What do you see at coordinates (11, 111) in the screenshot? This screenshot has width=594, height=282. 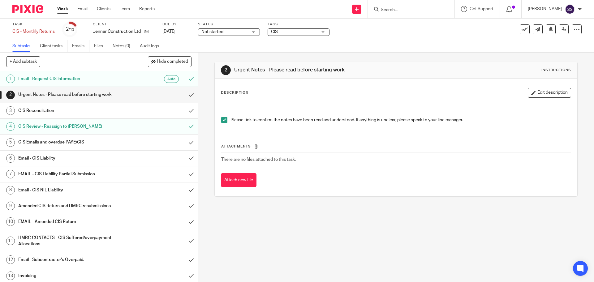 I see `div: 3` at bounding box center [11, 111].